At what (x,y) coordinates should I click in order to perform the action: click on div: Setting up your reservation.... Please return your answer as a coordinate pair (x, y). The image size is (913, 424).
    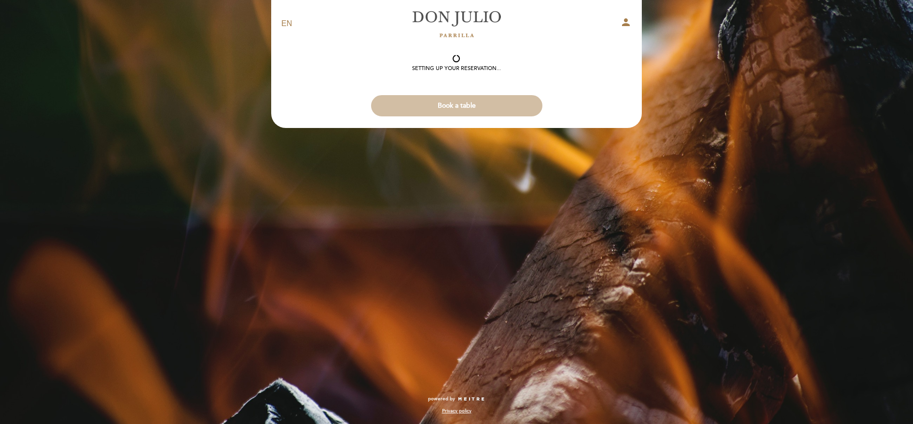
    Looking at the image, I should click on (457, 69).